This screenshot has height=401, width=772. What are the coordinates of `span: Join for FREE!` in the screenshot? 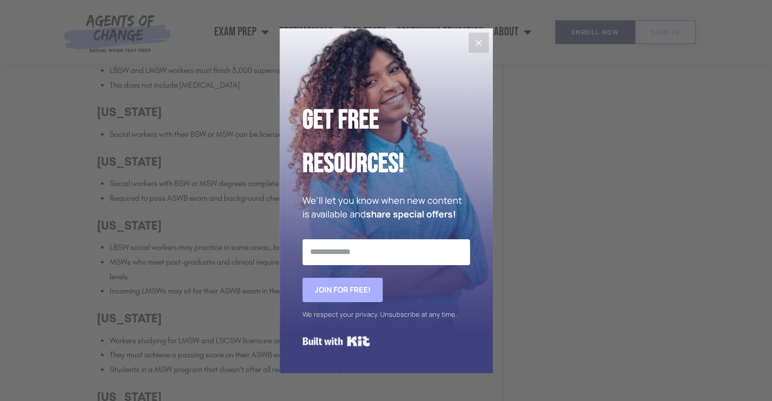 It's located at (343, 290).